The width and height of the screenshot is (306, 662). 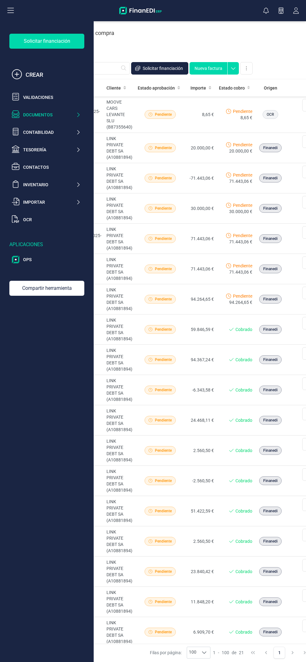 I want to click on td: 6.909,70 €, so click(x=201, y=632).